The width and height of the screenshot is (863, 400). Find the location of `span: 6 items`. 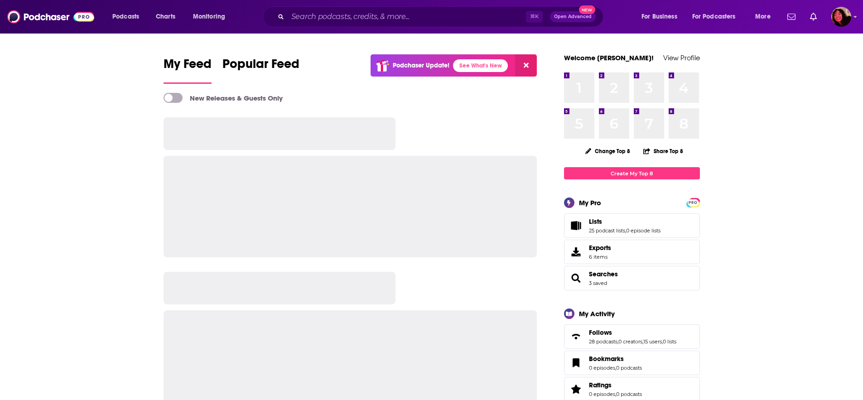

span: 6 items is located at coordinates (599, 257).